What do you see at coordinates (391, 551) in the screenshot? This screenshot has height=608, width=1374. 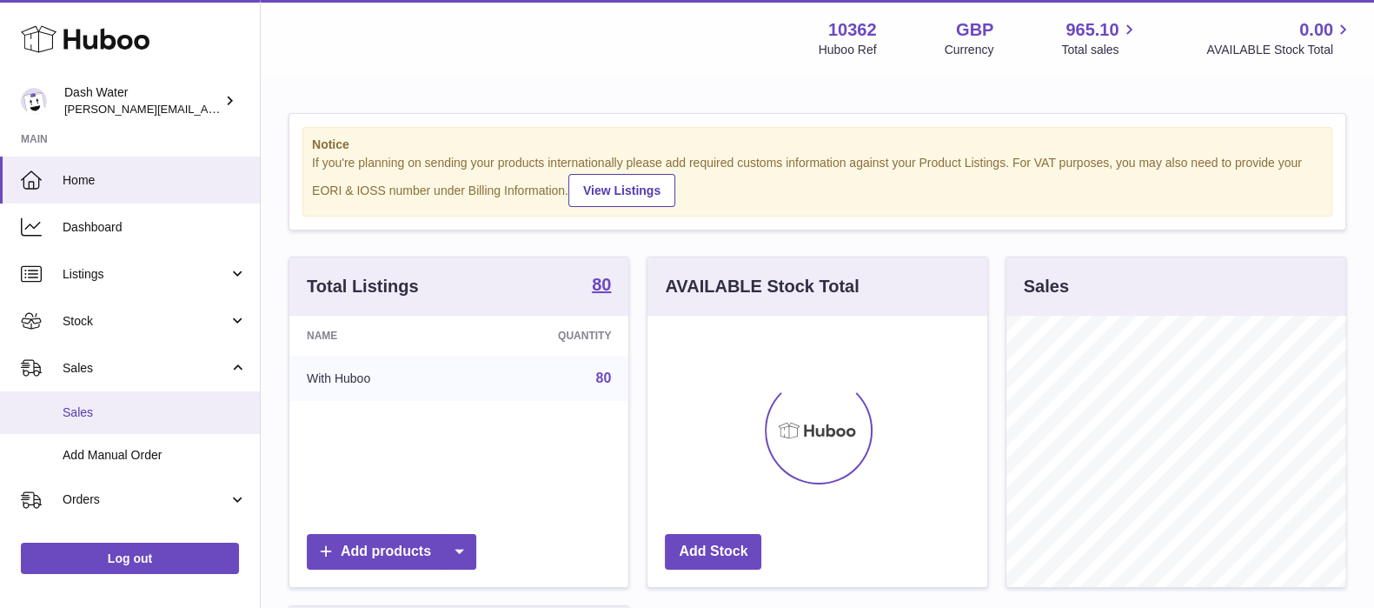 I see `a: Add products` at bounding box center [391, 551].